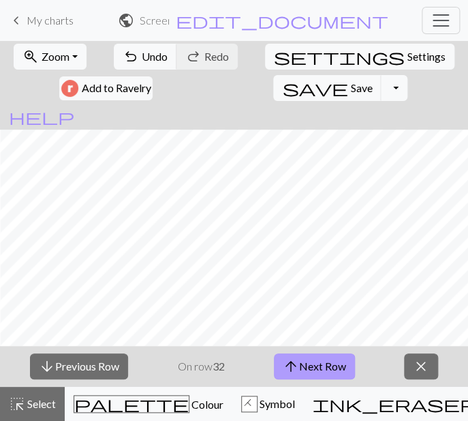 Image resolution: width=468 pixels, height=421 pixels. What do you see at coordinates (41, 20) in the screenshot?
I see `a: My charts` at bounding box center [41, 20].